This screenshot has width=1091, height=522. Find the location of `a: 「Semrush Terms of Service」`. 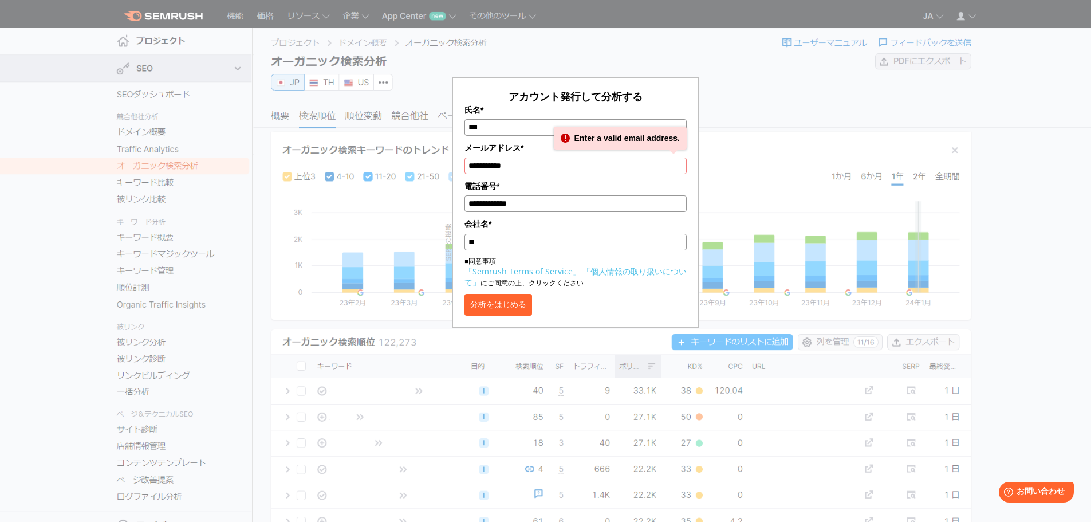

a: 「Semrush Terms of Service」 is located at coordinates (522, 271).